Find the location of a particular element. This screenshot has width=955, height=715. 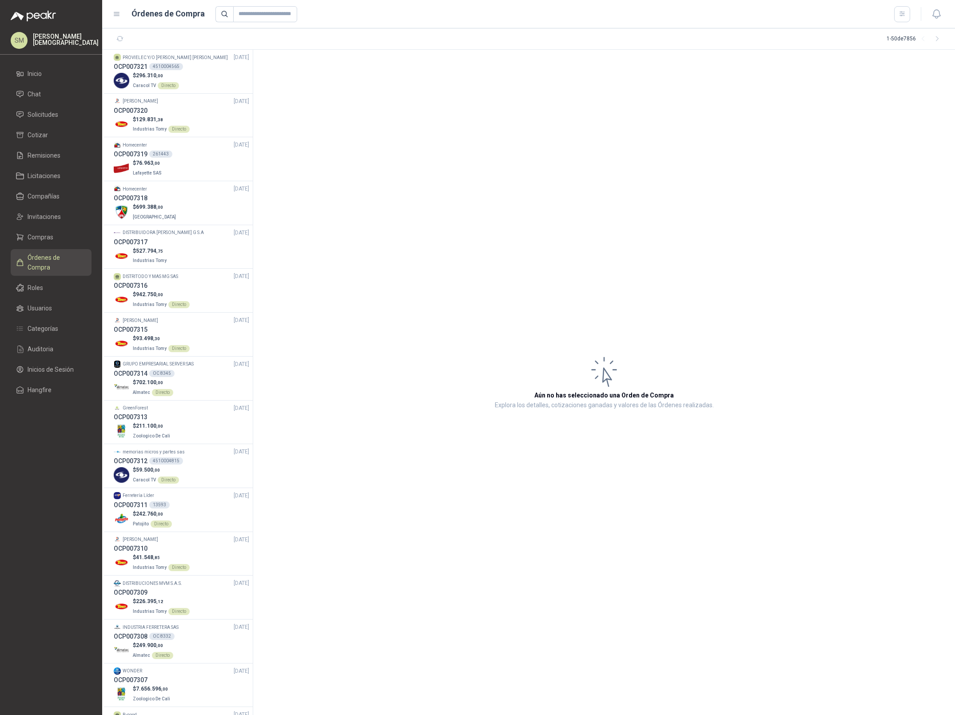

p: Ferretería Líder is located at coordinates (138, 496).